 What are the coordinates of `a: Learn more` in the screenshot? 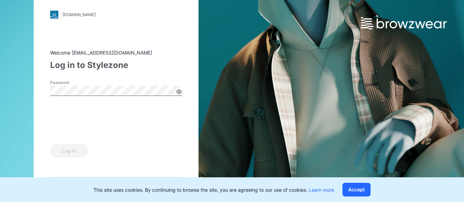 It's located at (322, 190).